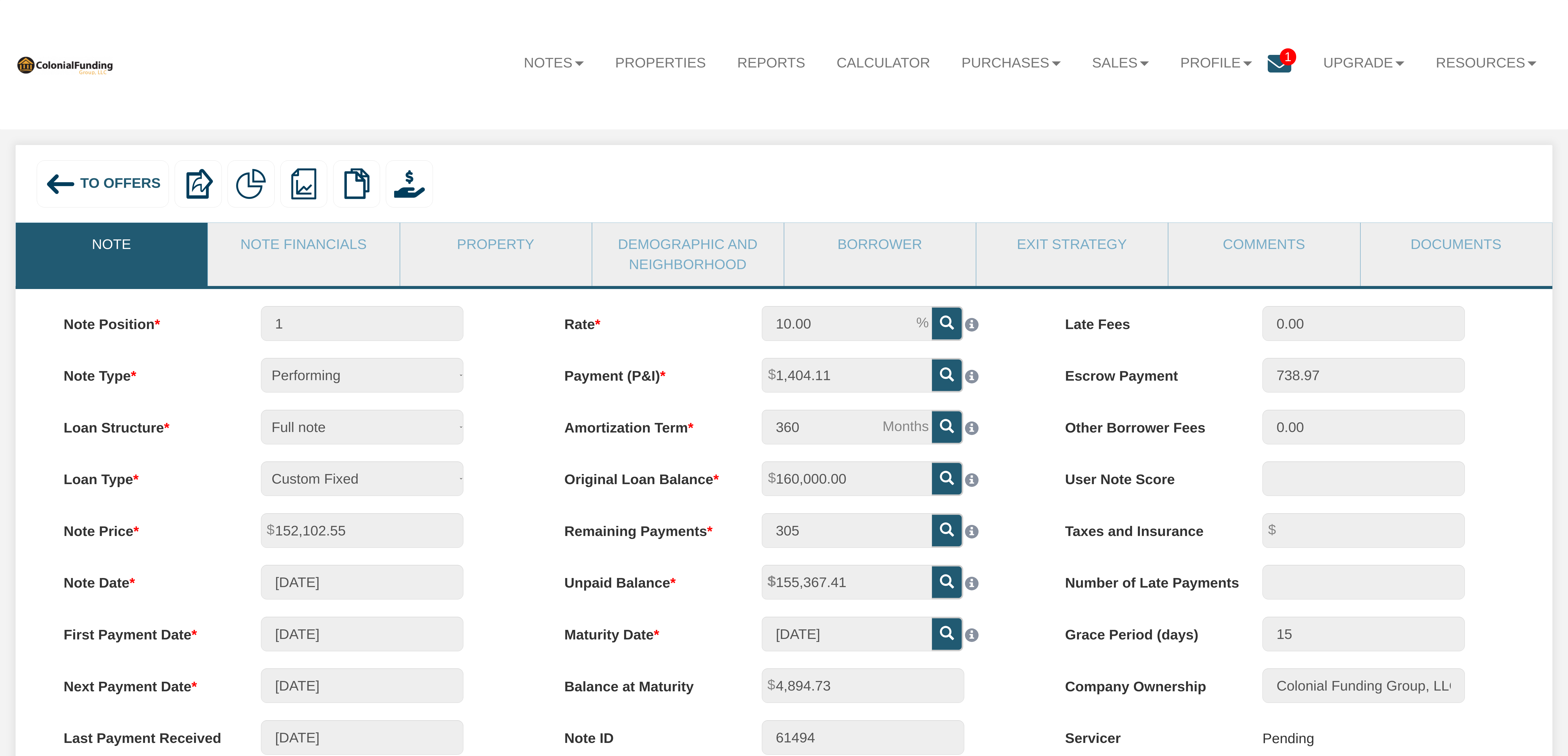 The height and width of the screenshot is (756, 1568). I want to click on label: Loan Structure, so click(145, 424).